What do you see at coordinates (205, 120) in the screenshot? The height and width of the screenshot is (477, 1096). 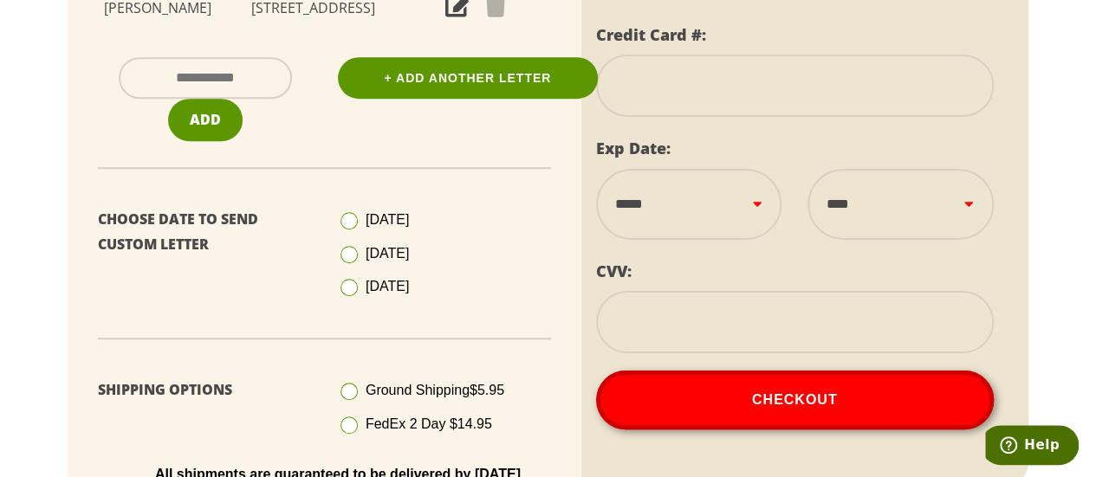 I see `button: Add` at bounding box center [205, 120].